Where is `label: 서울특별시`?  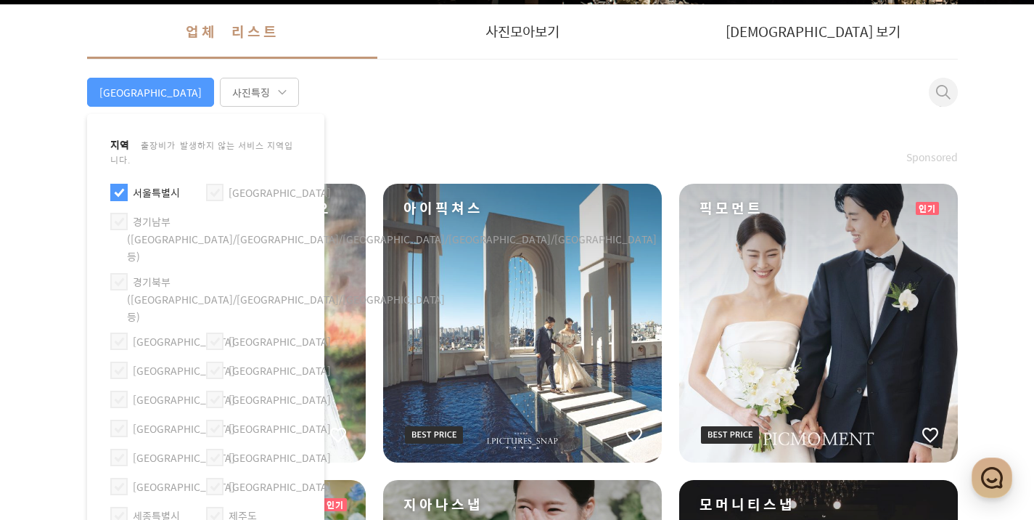 label: 서울특별시 is located at coordinates (156, 192).